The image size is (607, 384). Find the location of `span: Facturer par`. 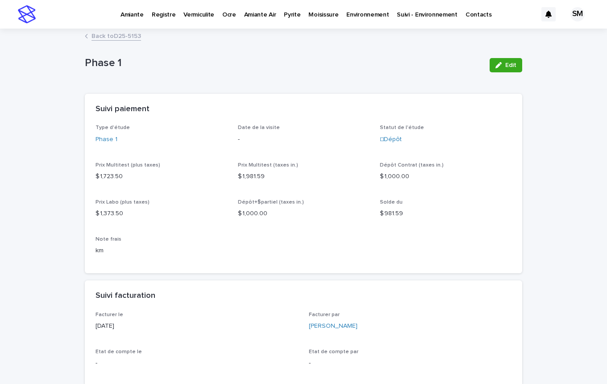

span: Facturer par is located at coordinates (324, 315).